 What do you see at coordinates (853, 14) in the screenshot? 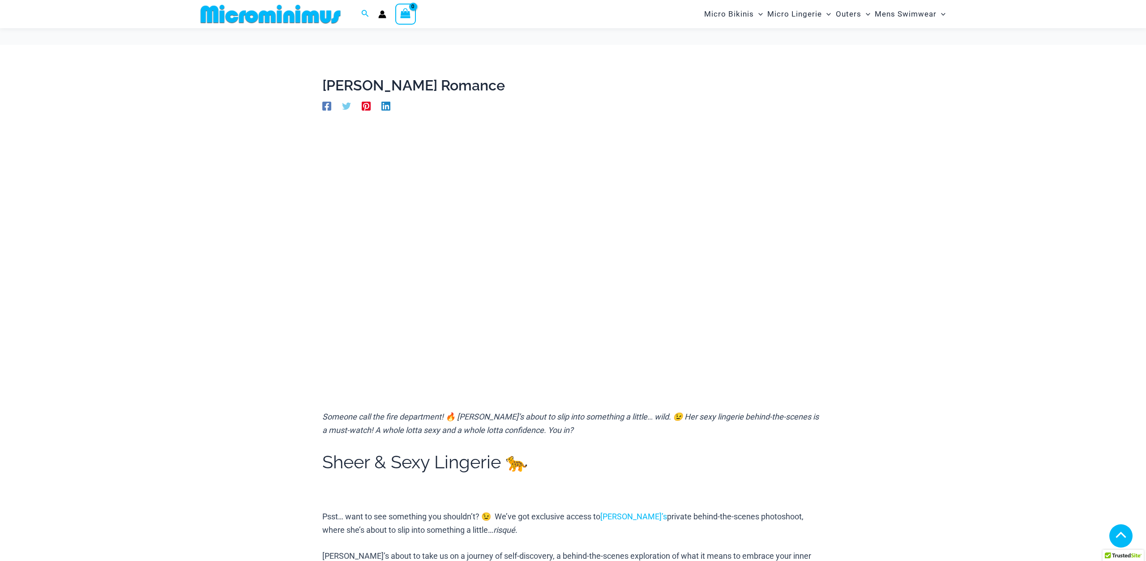
I see `a: OutersMenu ToggleMenu Toggle` at bounding box center [853, 14].